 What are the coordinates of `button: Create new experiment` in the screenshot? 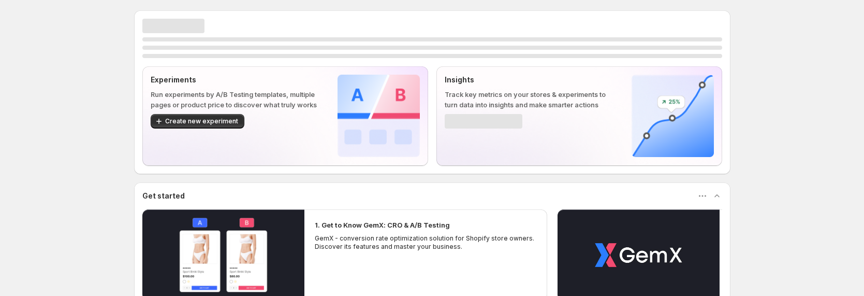 It's located at (197, 121).